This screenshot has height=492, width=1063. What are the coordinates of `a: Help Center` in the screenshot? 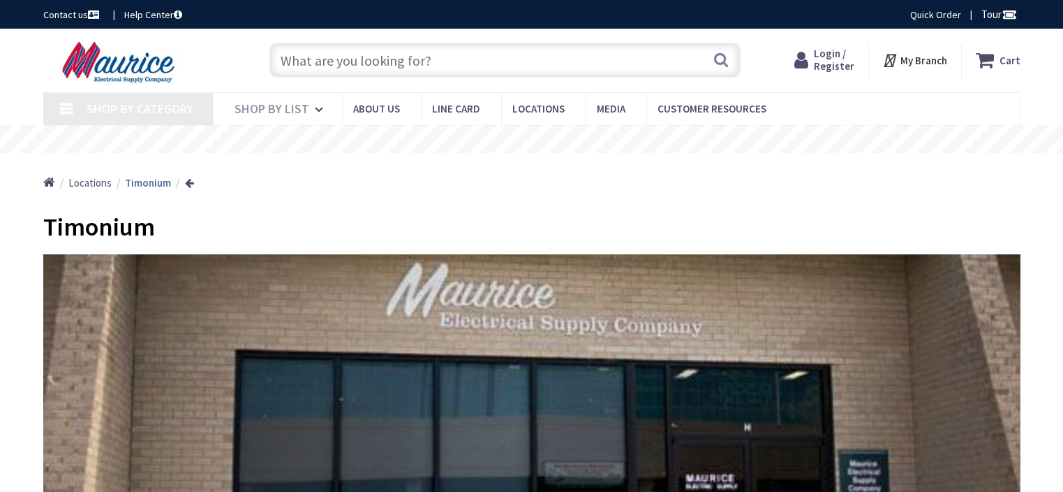 It's located at (153, 15).